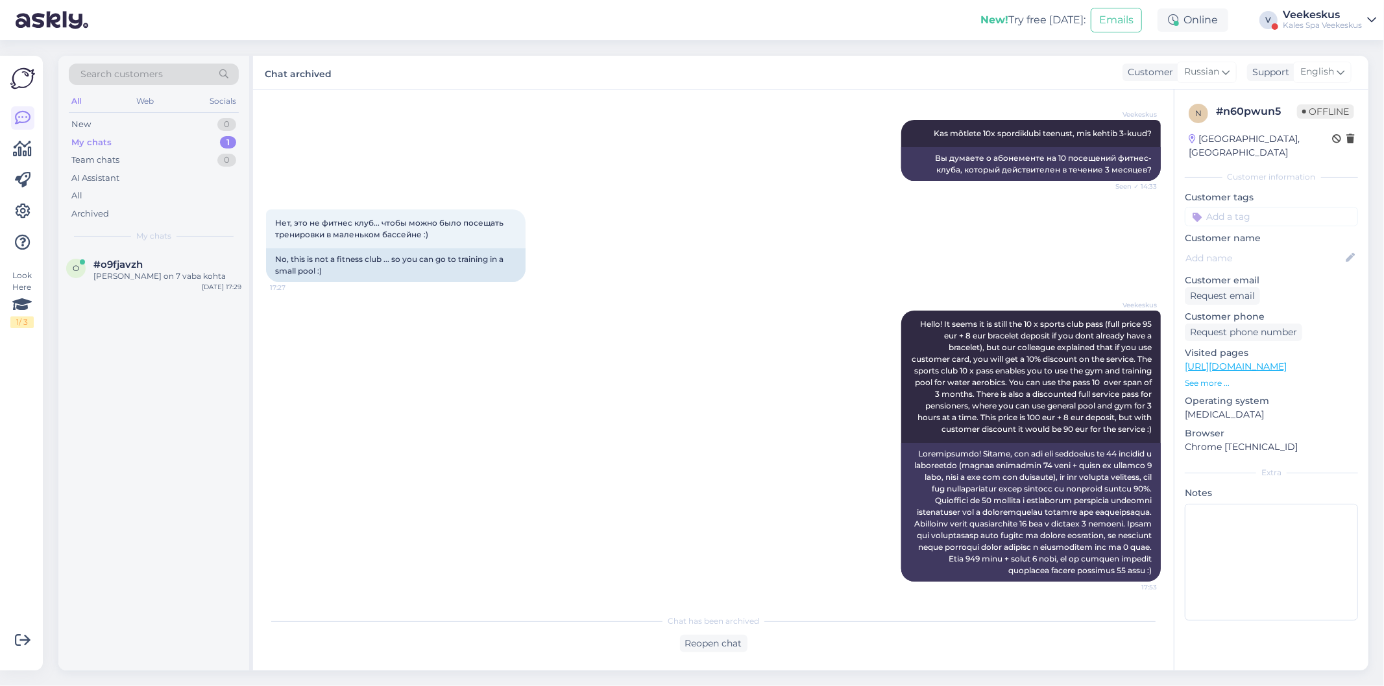 The height and width of the screenshot is (686, 1384). I want to click on div: Archived, so click(90, 214).